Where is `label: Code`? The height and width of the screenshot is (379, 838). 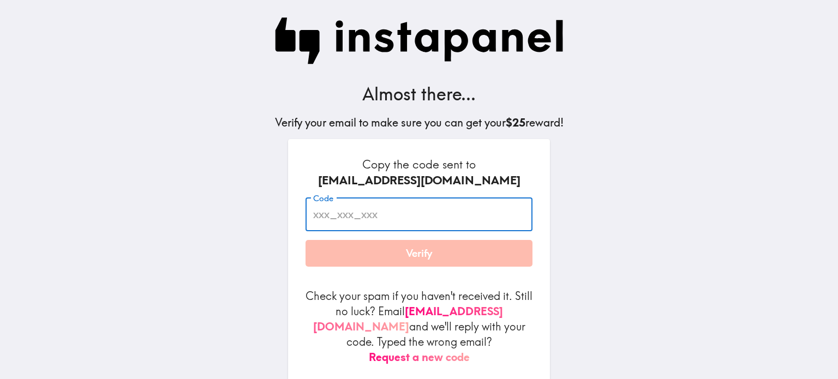 label: Code is located at coordinates (323, 199).